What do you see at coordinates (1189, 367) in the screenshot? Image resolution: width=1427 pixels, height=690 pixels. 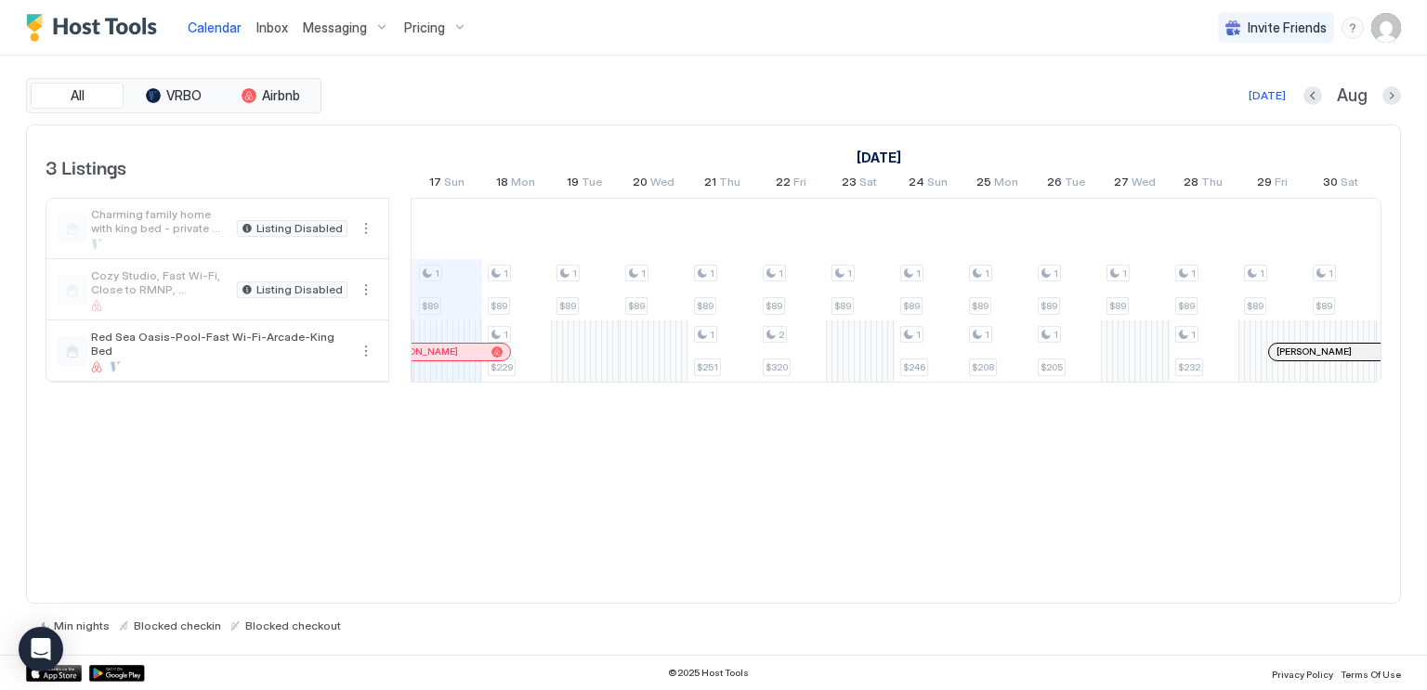 I see `span: $232` at bounding box center [1189, 367].